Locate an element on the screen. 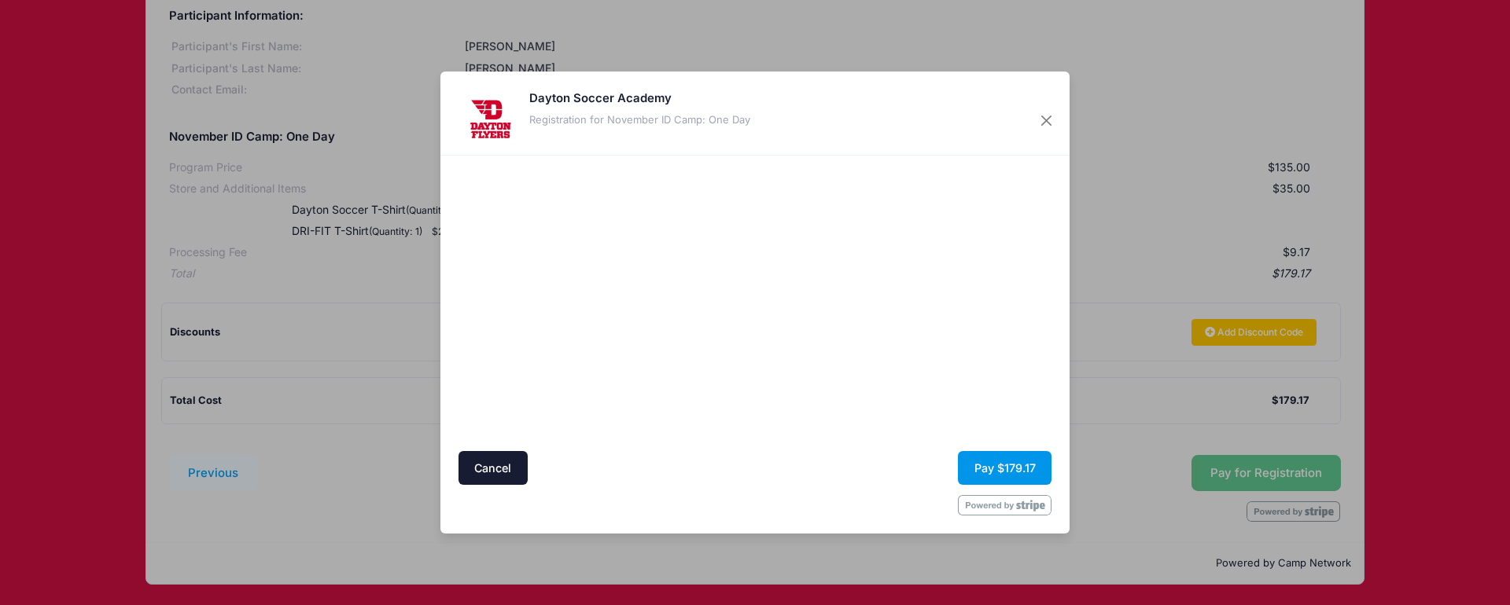  button: Cancel is located at coordinates (493, 468).